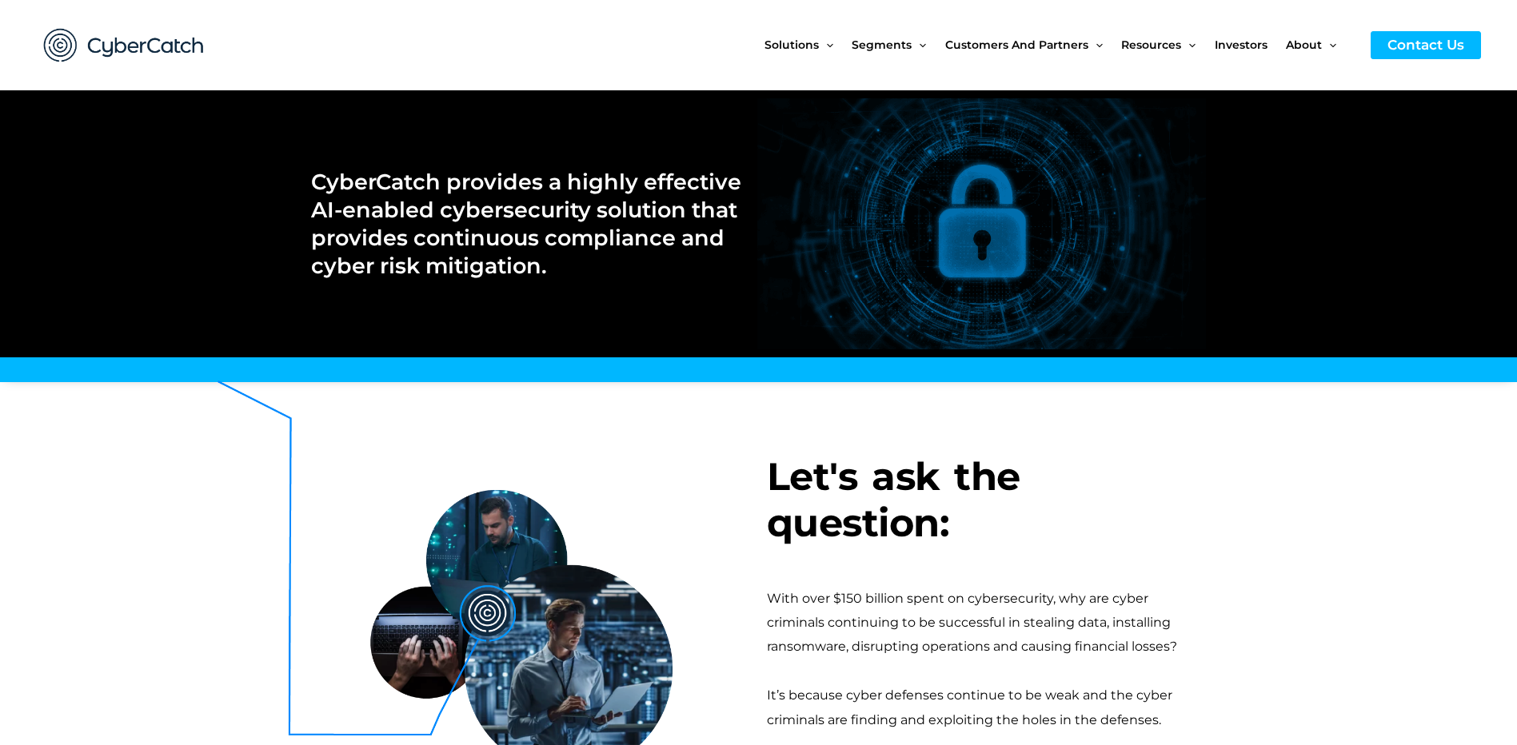  I want to click on img: CyberCatch, so click(124, 45).